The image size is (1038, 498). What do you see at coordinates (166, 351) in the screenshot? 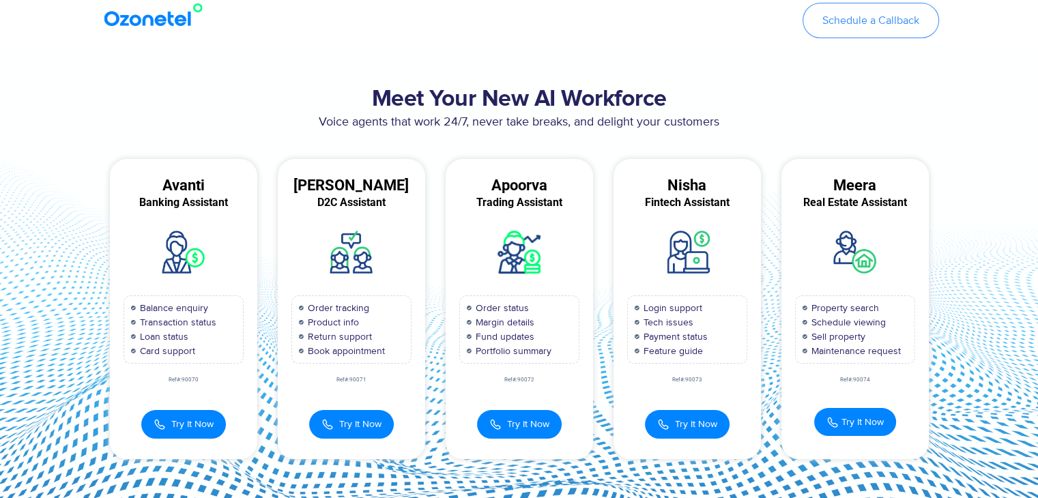
I see `span: Card support` at bounding box center [166, 351].